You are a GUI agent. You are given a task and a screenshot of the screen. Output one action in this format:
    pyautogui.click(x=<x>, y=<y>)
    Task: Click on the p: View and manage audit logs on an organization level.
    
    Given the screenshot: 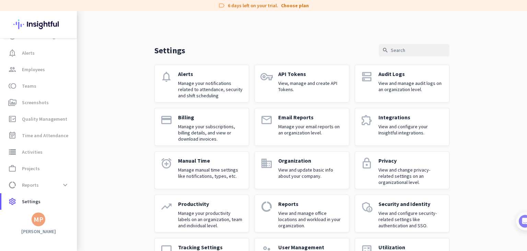 What is the action you would take?
    pyautogui.click(x=411, y=86)
    